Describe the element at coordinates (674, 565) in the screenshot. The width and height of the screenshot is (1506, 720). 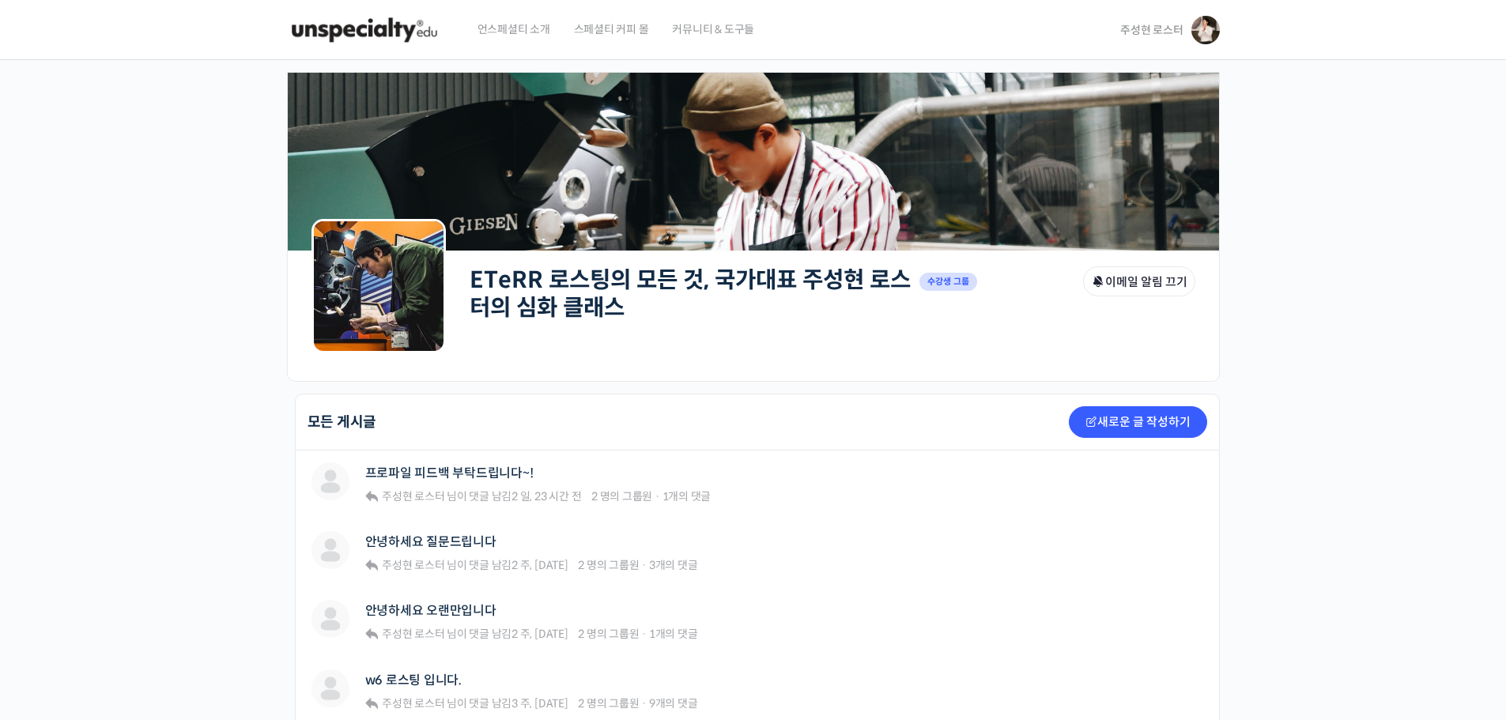
I see `span: 3개의 댓글` at that location.